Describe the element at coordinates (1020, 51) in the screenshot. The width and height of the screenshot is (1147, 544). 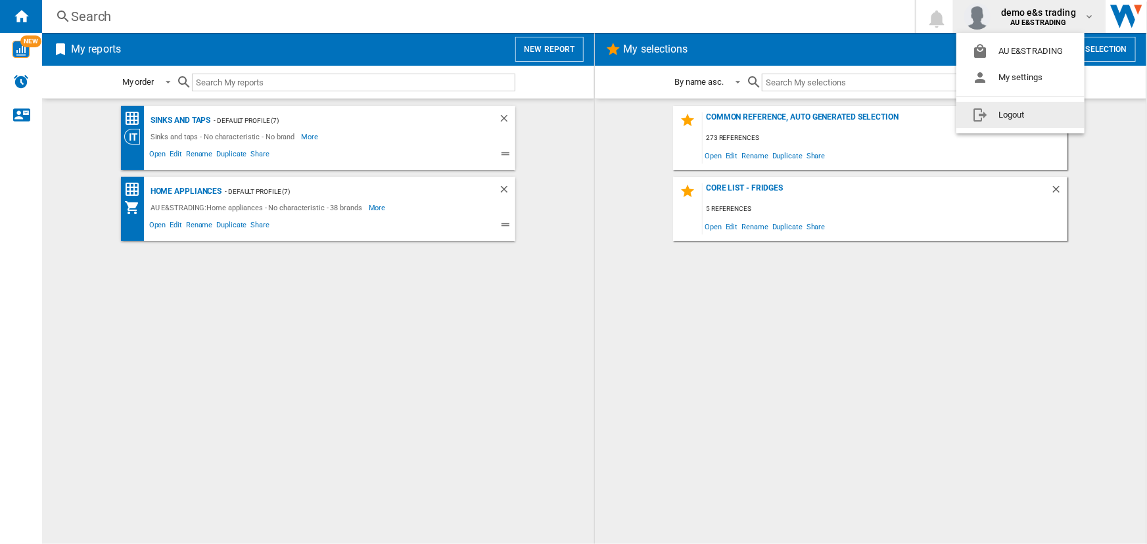
I see `md-menu-item: AU E&STRADING` at that location.